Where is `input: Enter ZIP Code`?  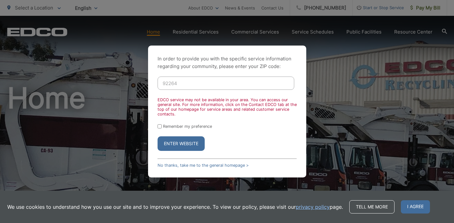 input: Enter ZIP Code is located at coordinates (226, 83).